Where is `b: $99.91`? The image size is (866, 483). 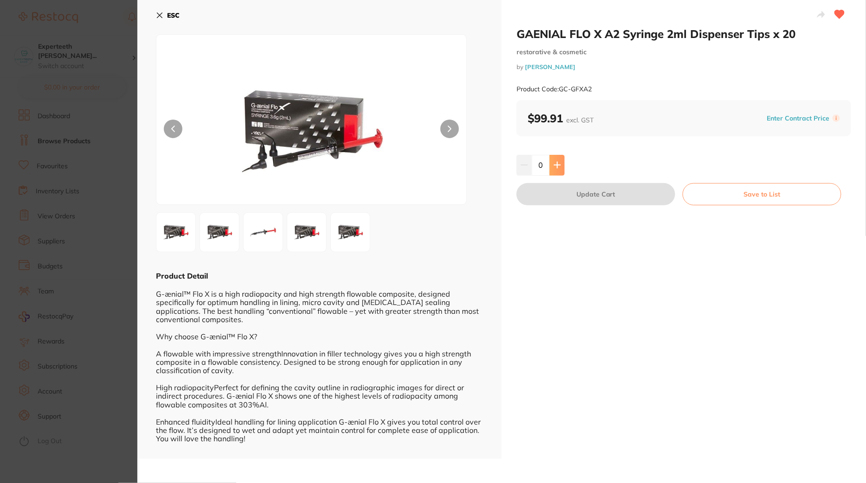
b: $99.91 is located at coordinates (560, 118).